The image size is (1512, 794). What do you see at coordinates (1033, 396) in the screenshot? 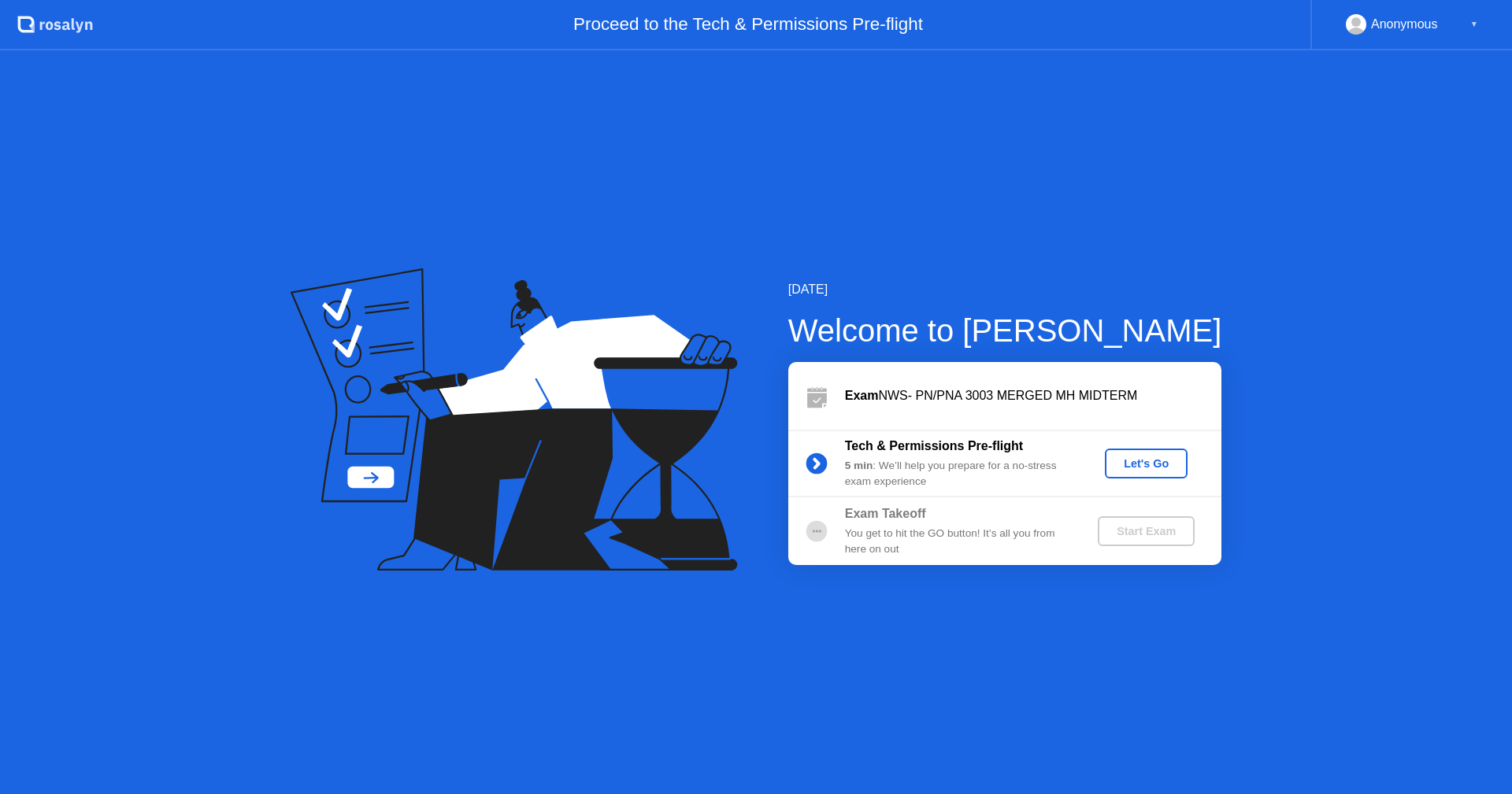
I see `div: NWS- PN/PNA 3003 MERGED MH MIDTERM` at bounding box center [1033, 396].